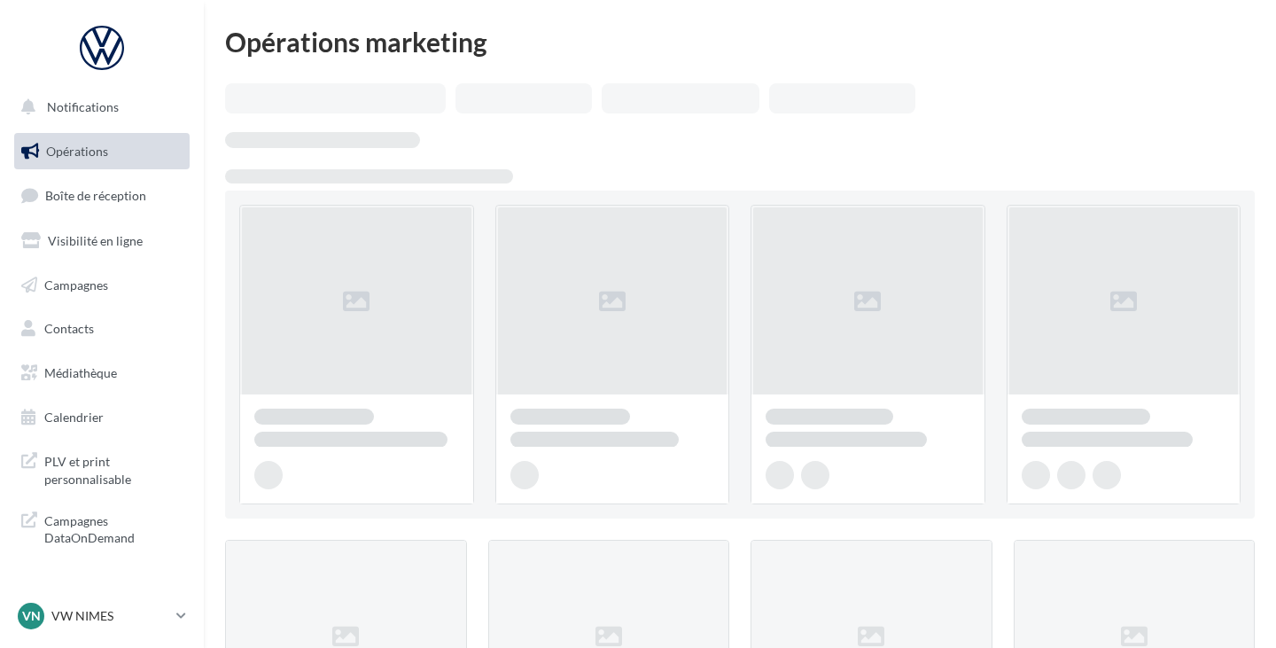 The height and width of the screenshot is (648, 1276). I want to click on a: Calendrier, so click(102, 417).